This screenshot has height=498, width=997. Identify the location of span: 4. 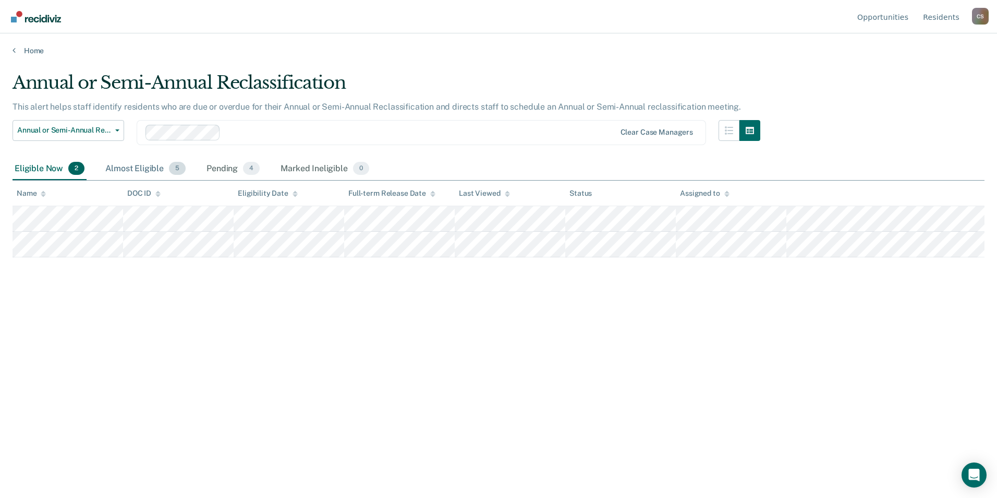
(251, 168).